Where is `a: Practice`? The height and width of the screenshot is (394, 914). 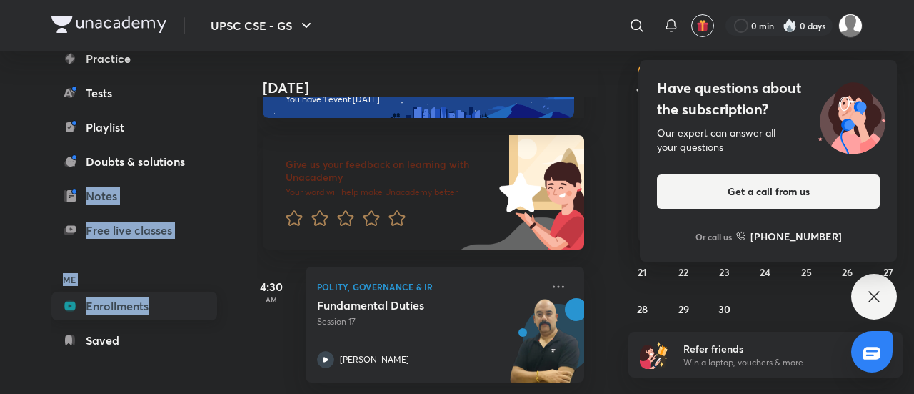 a: Practice is located at coordinates (134, 59).